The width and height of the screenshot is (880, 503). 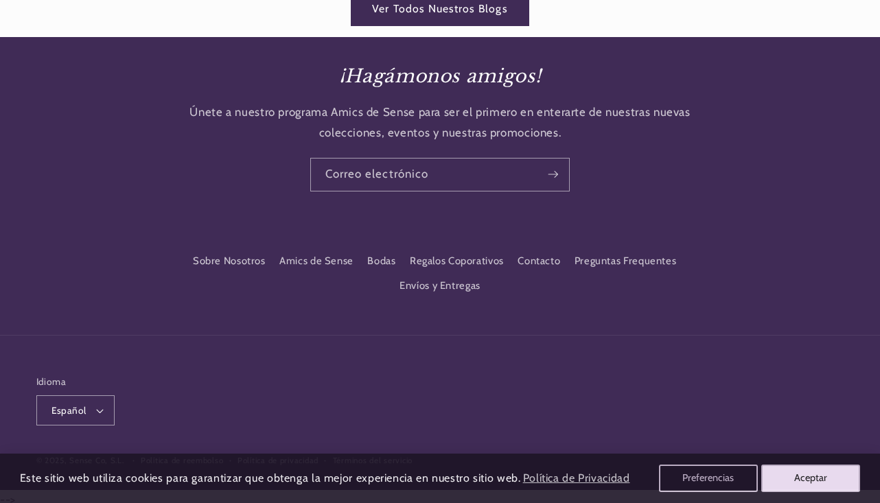 I want to click on button: Español, so click(x=76, y=411).